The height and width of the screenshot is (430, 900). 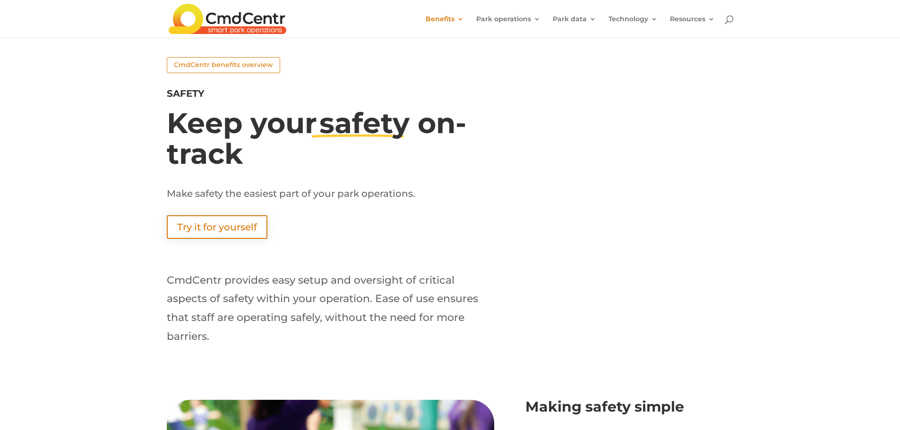 What do you see at coordinates (444, 26) in the screenshot?
I see `a: Benefits` at bounding box center [444, 26].